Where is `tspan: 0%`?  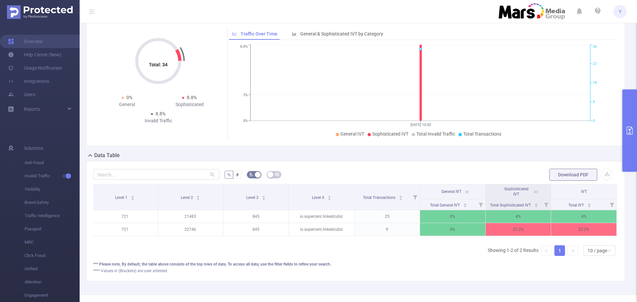
tspan: 0% is located at coordinates (246, 121).